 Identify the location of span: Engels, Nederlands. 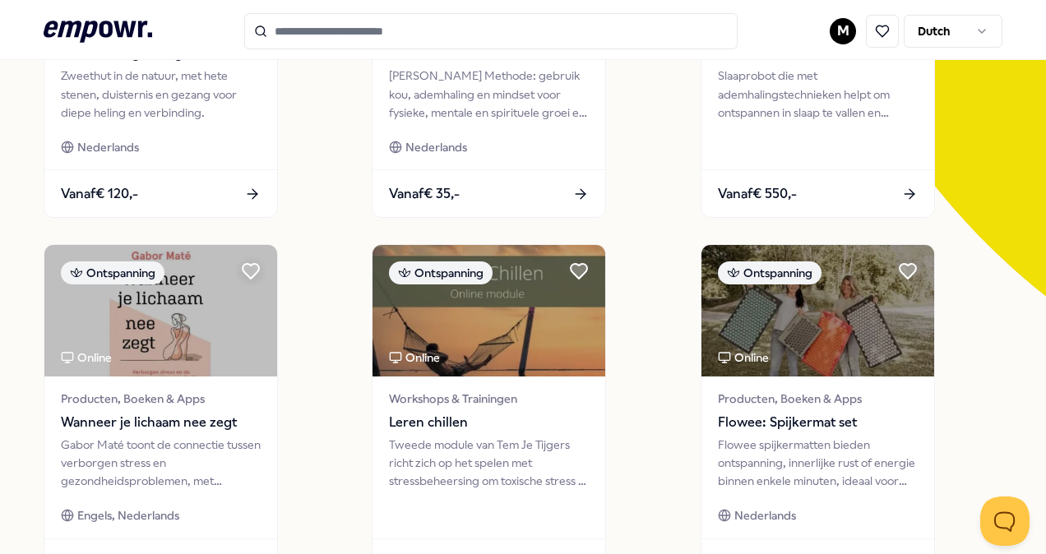
(128, 515).